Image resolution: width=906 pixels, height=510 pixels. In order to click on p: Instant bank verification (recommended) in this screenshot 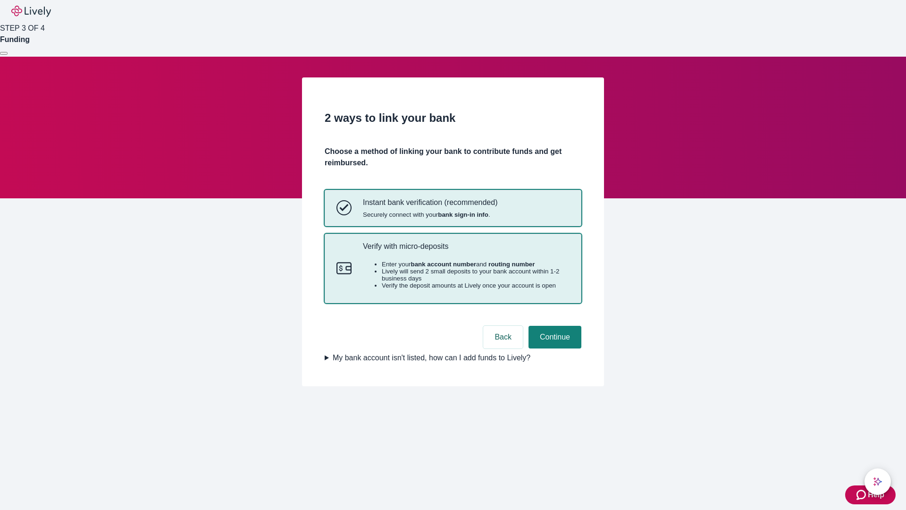, I will do `click(430, 202)`.